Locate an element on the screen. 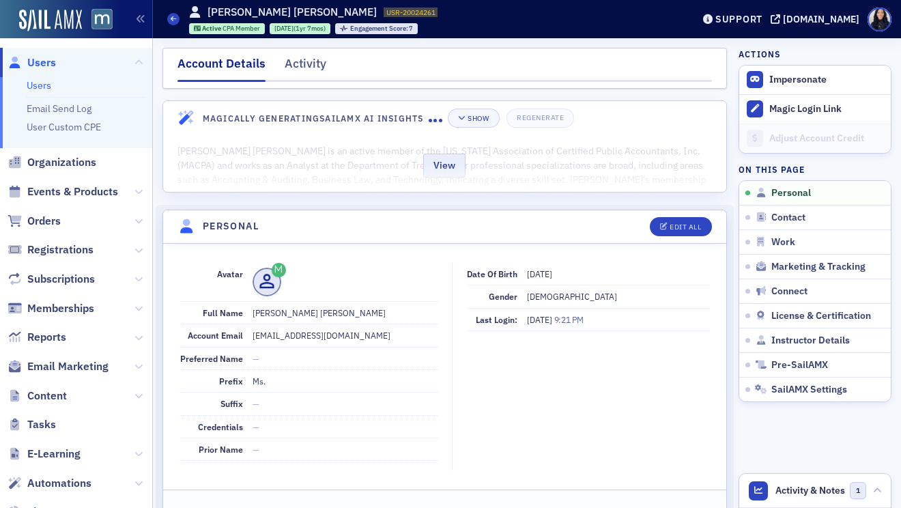  a: Reports is located at coordinates (37, 337).